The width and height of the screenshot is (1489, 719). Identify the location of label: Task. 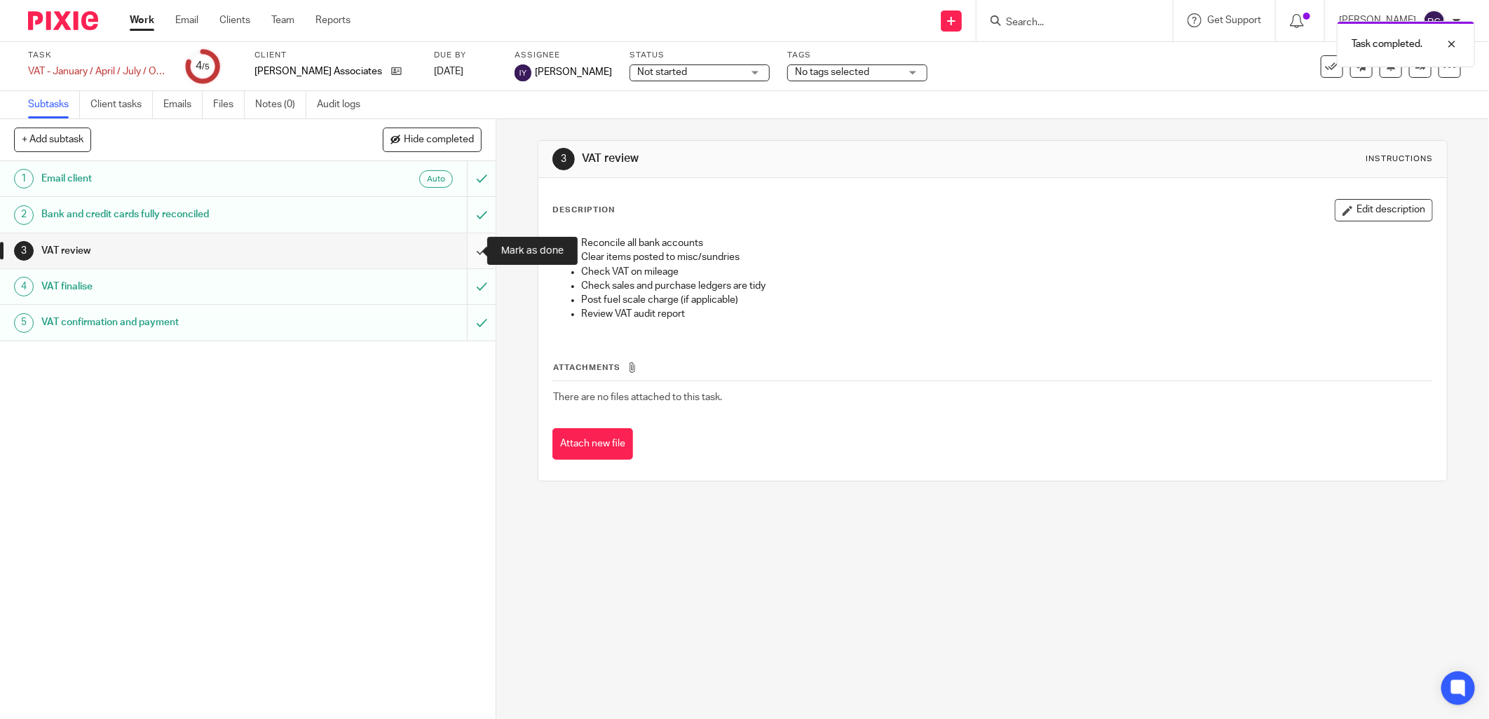
(98, 55).